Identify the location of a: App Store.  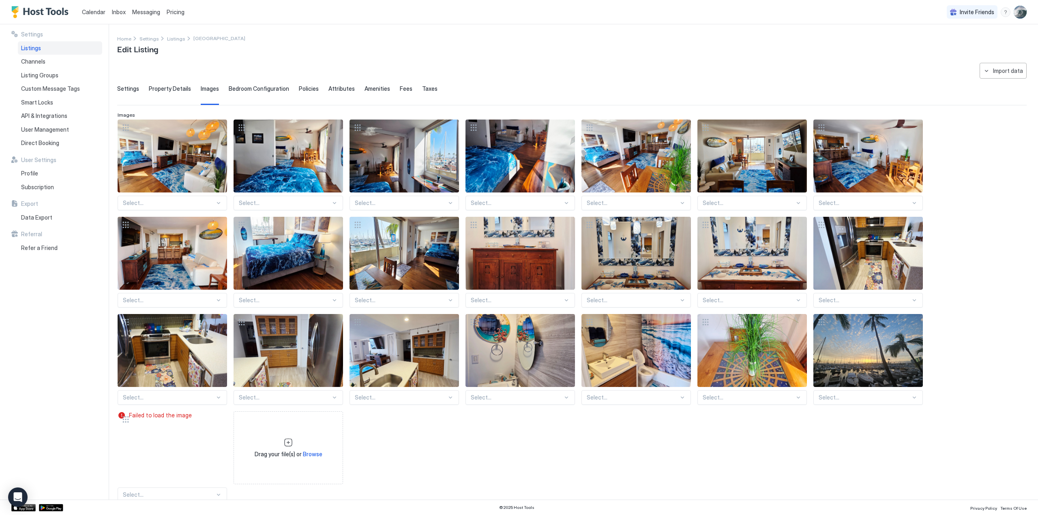
(24, 508).